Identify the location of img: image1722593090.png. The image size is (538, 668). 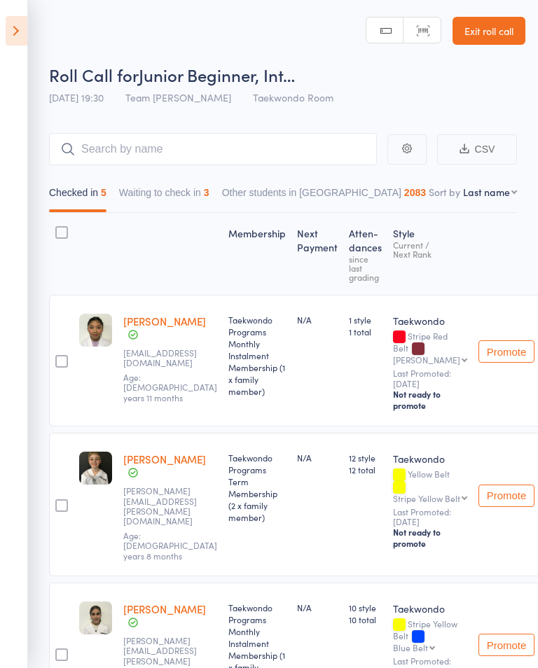
(95, 468).